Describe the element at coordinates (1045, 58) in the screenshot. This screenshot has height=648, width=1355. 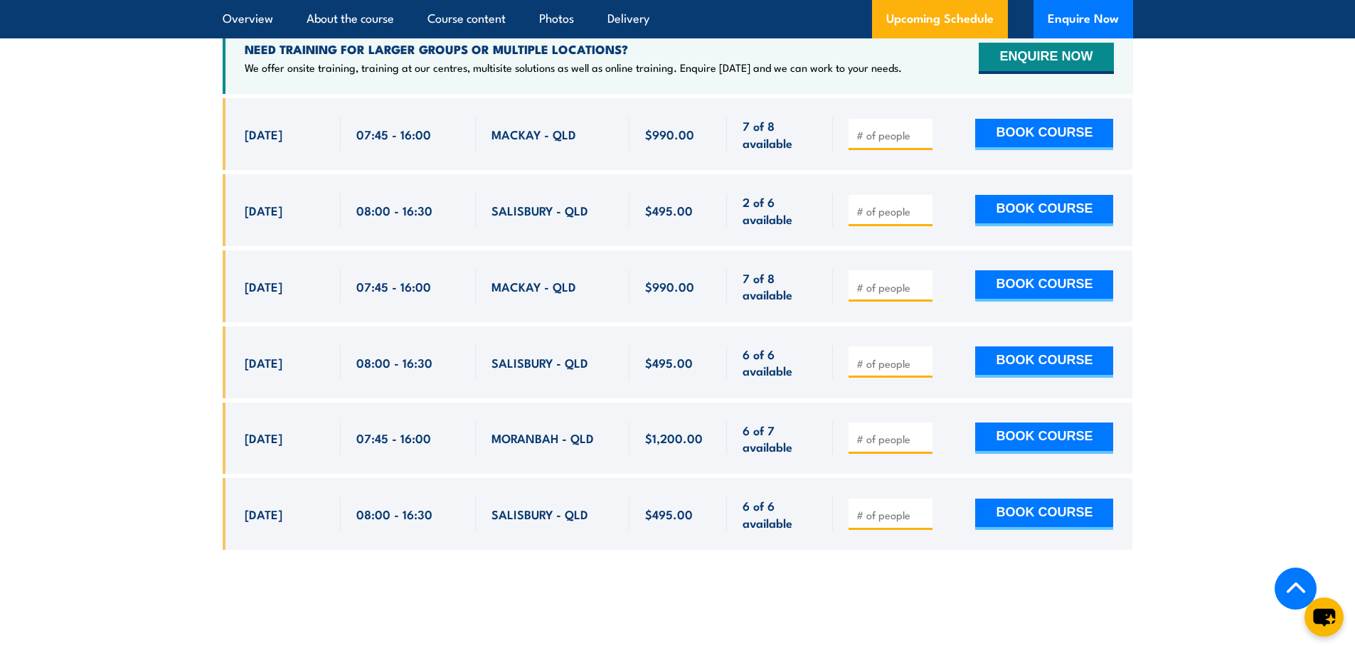
I see `button: ENQUIRE NOW` at that location.